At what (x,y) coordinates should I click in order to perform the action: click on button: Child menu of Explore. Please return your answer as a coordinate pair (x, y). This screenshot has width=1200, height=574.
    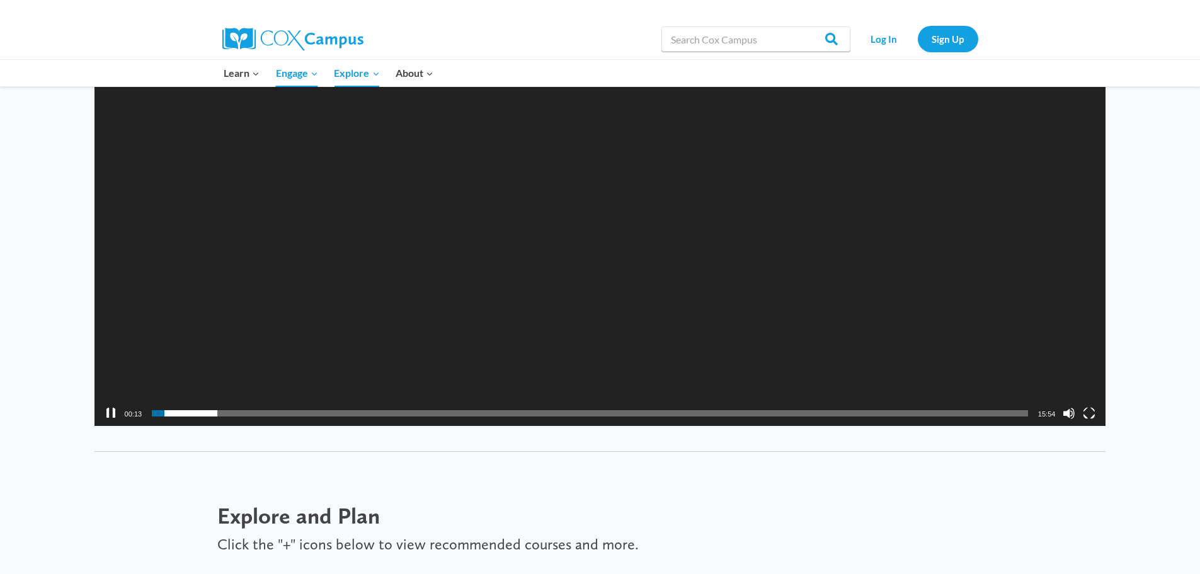
    Looking at the image, I should click on (357, 73).